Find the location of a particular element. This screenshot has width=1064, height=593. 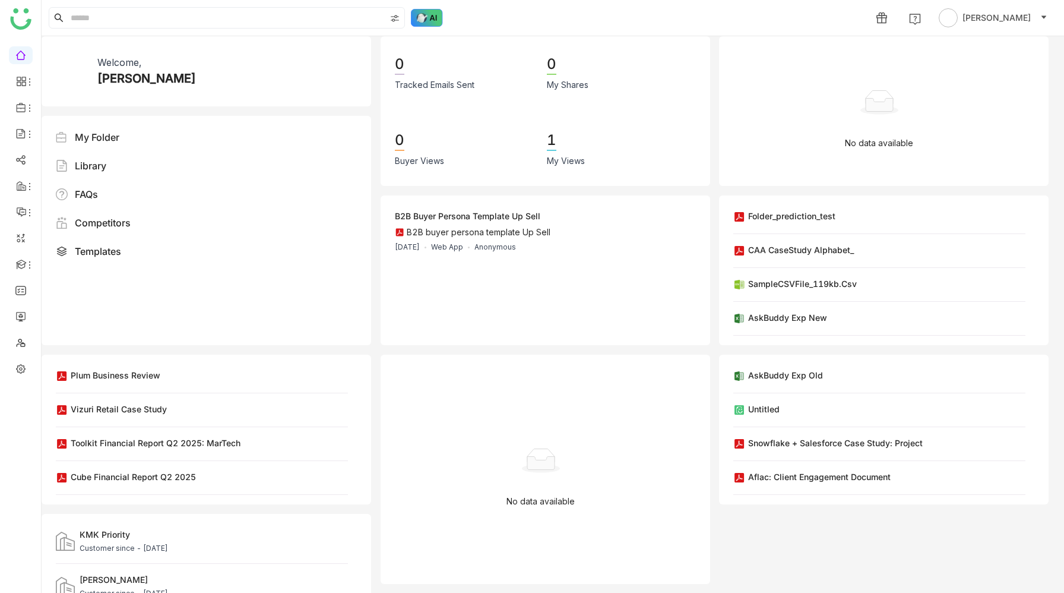

div: CAA CaseStudy Alphabet_ is located at coordinates (801, 249).